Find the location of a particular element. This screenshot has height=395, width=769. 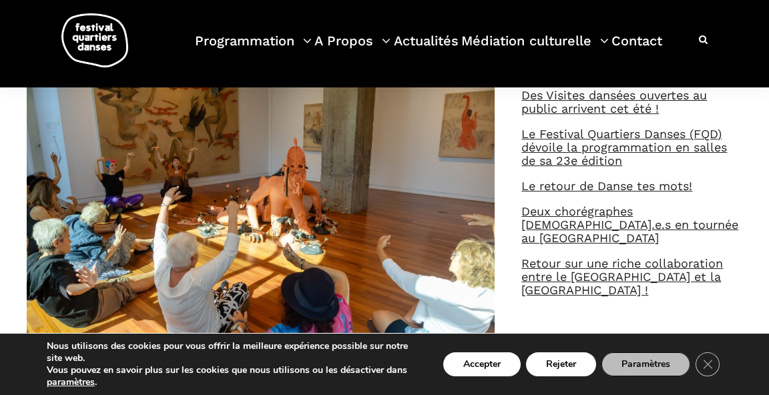

p: Nous utilisons des cookies pour vous offrir la meilleure expérience possible sur notre site web. is located at coordinates (232, 352).